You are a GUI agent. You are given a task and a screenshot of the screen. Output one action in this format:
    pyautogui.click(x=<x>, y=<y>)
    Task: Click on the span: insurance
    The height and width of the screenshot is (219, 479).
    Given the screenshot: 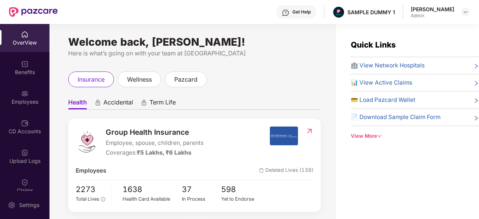 What is the action you would take?
    pyautogui.click(x=91, y=79)
    